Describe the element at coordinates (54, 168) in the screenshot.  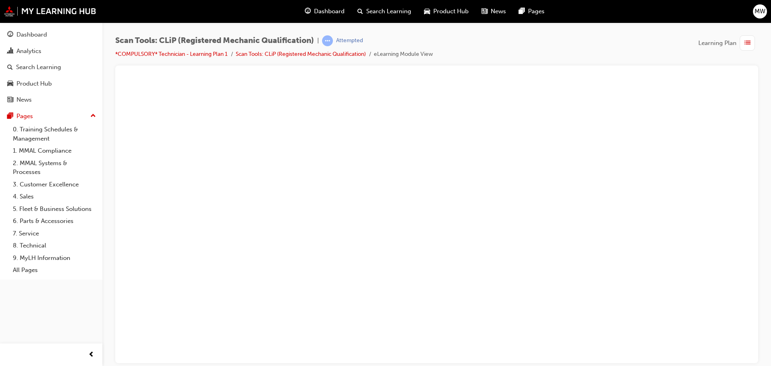
I see `a: 2. MMAL Systems & Processes` at that location.